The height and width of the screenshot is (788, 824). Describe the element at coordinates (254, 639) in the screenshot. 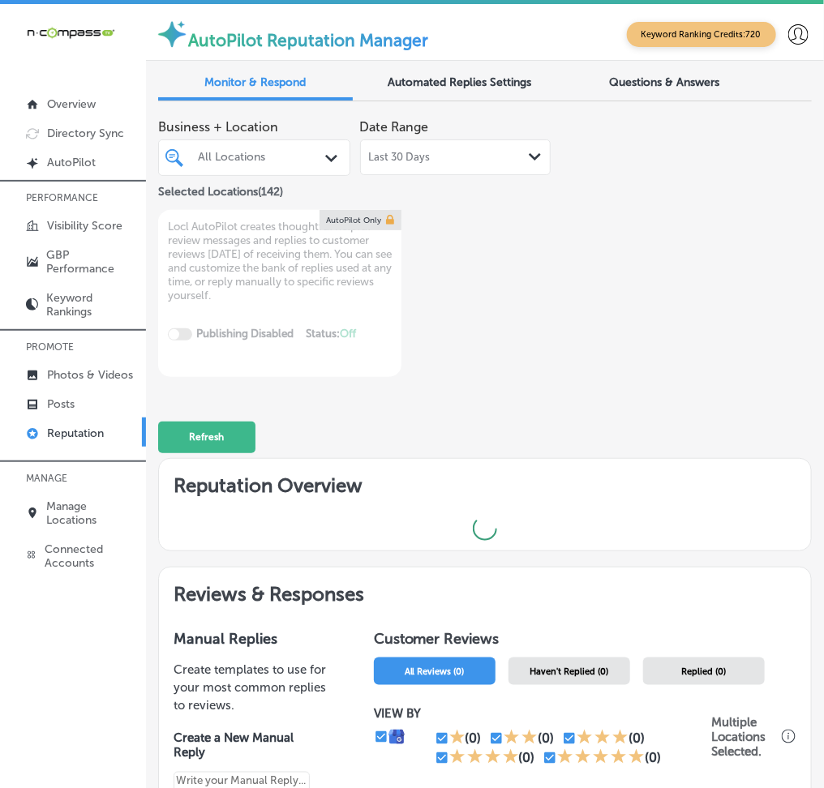

I see `h3: Manual Replies` at that location.